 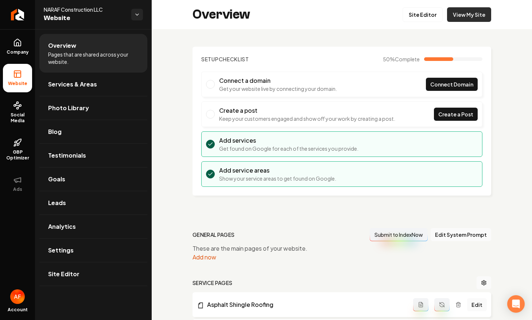 What do you see at coordinates (93, 108) in the screenshot?
I see `a: Photo Library` at bounding box center [93, 108].